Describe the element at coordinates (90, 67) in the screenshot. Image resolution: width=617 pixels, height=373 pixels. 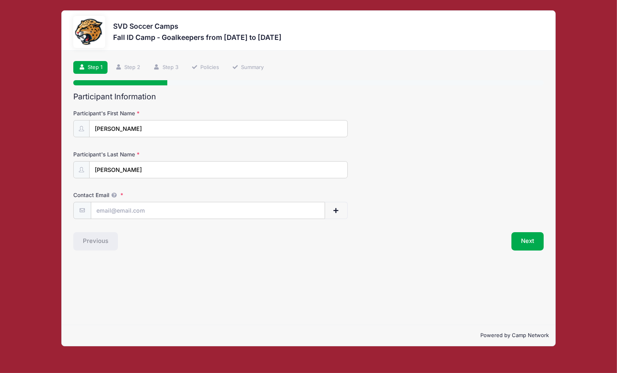
I see `a: Step 1` at that location.